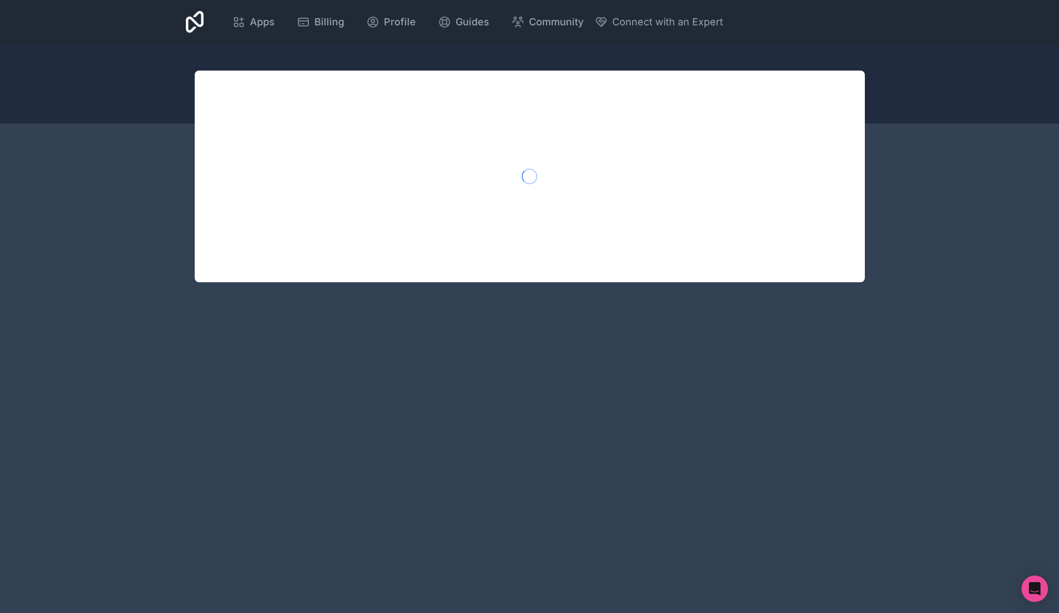 The image size is (1059, 613). Describe the element at coordinates (667, 22) in the screenshot. I see `span: Connect with an Expert` at that location.